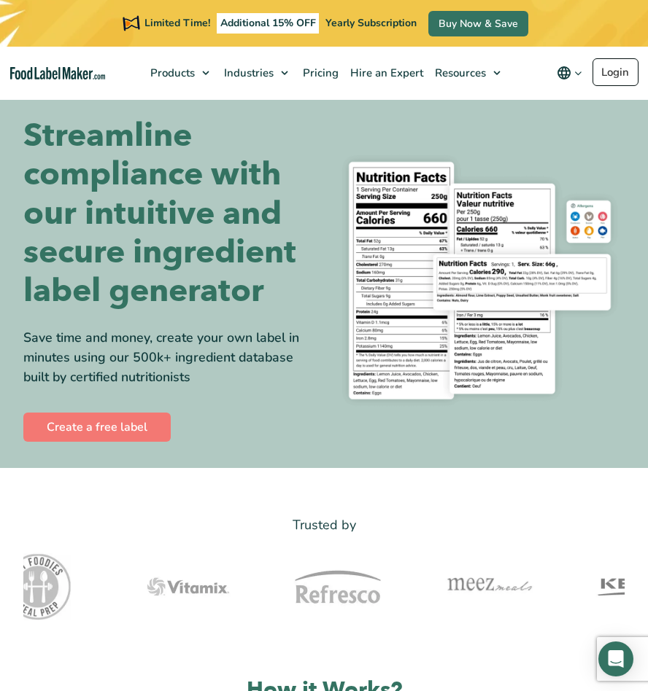 The image size is (648, 691). What do you see at coordinates (615, 72) in the screenshot?
I see `a: Login` at bounding box center [615, 72].